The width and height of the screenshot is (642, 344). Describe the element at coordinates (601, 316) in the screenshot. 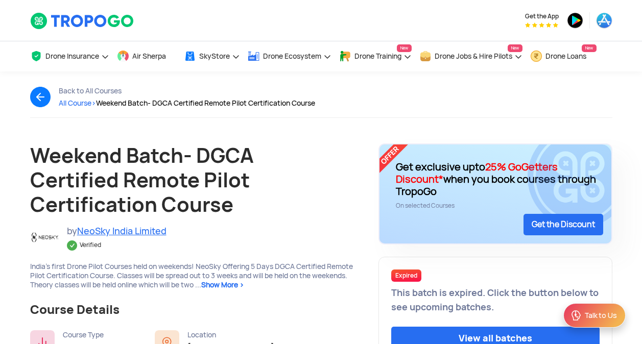

I see `div: Talk to Us` at that location.